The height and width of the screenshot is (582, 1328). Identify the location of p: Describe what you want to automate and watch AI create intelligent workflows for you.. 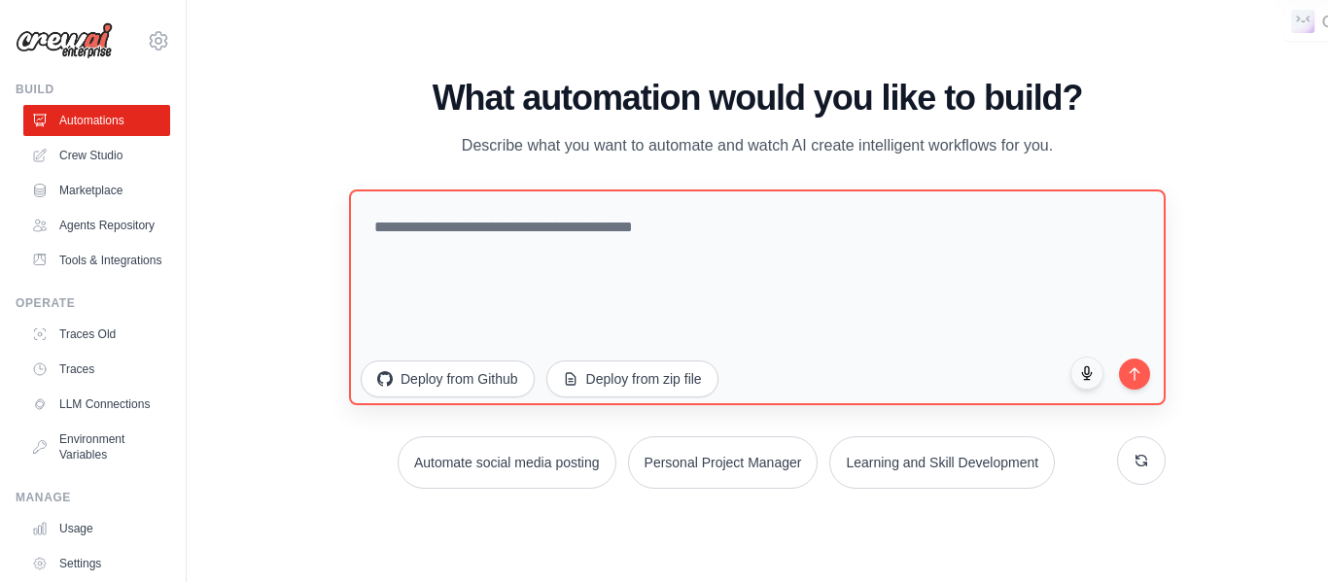
(757, 146).